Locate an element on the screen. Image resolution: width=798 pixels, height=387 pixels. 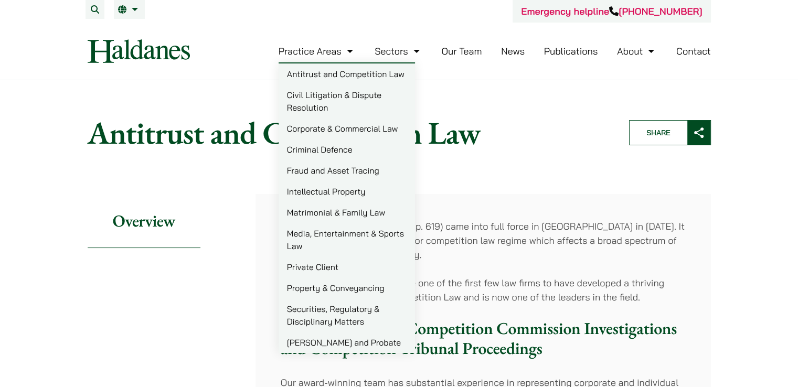
button: Share is located at coordinates (670, 133).